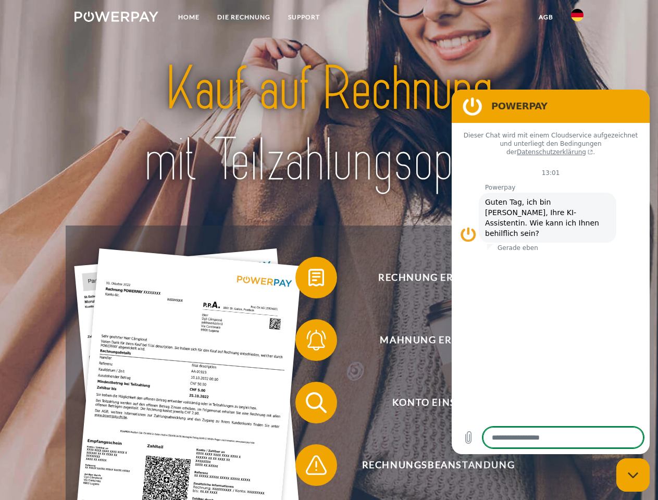  I want to click on a: Rechnung erhalten?, so click(431, 278).